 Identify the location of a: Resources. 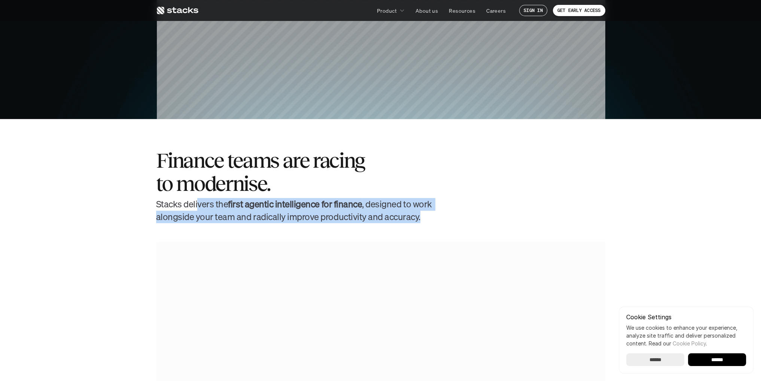
(462, 10).